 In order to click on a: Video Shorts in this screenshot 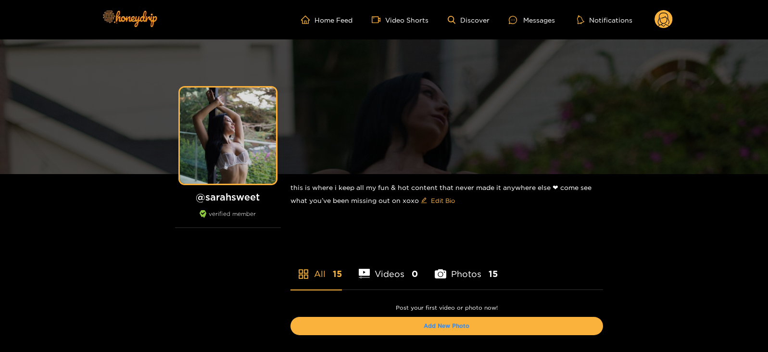, I will do `click(400, 20)`.